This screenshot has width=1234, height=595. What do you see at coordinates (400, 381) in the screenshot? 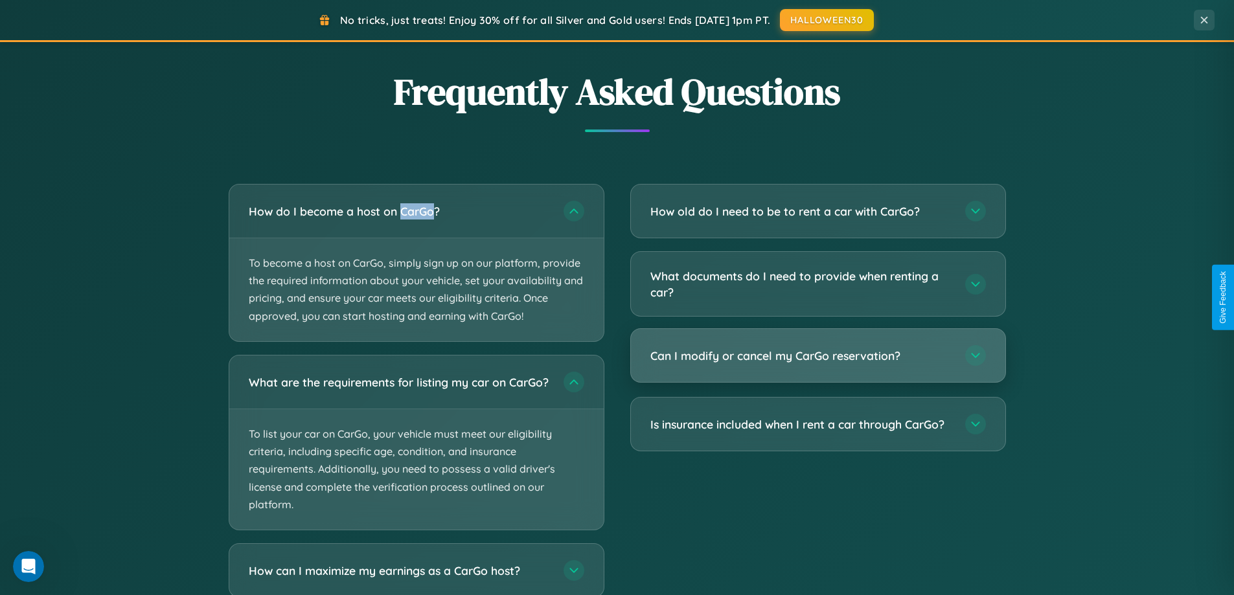
I see `h3: What are the requirements for listing my car on CarGo?` at bounding box center [400, 381].